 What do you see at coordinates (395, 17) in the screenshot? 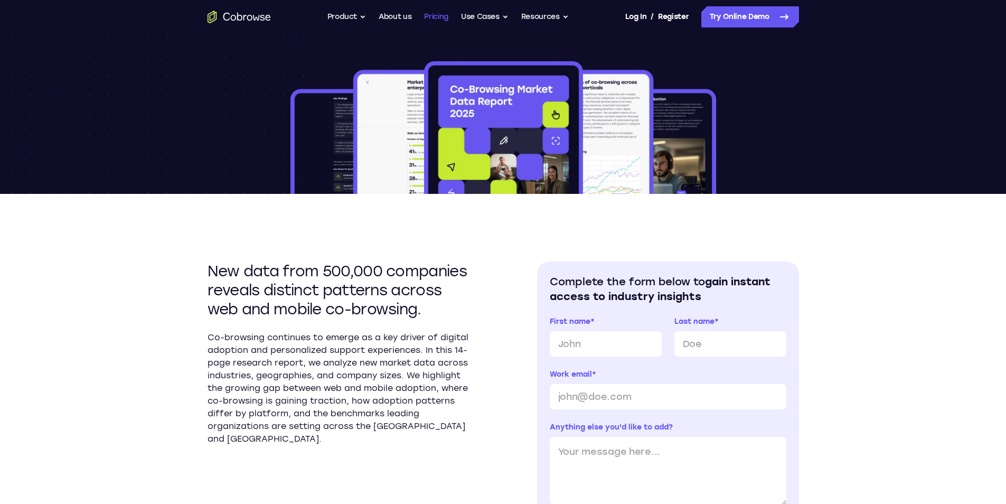
I see `a: About us` at bounding box center [395, 17].